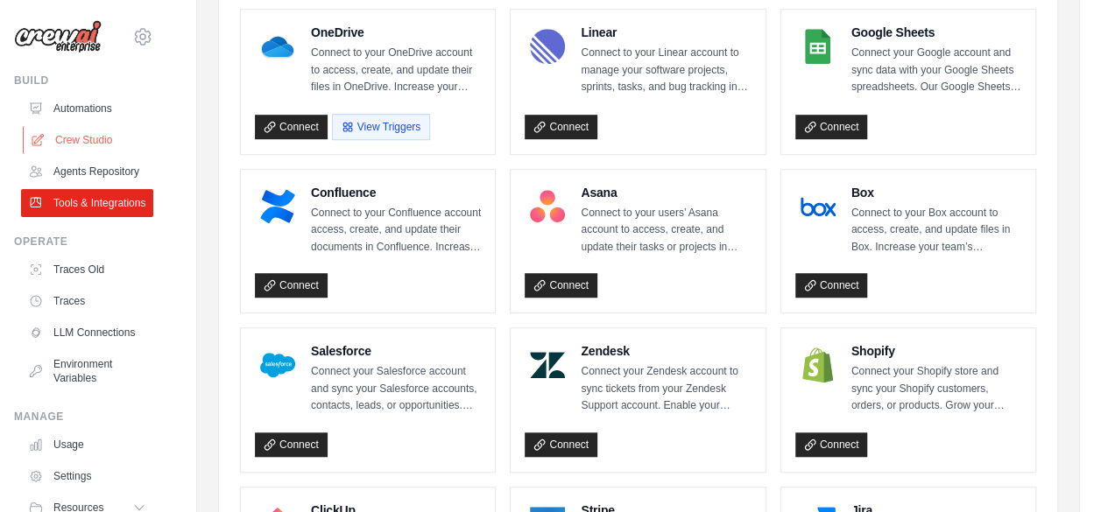 The image size is (1108, 512). Describe the element at coordinates (87, 371) in the screenshot. I see `a: Environment Variables` at that location.